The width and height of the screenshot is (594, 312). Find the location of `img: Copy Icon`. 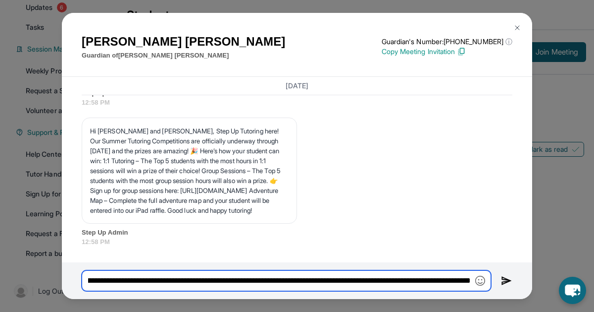

img: Copy Icon is located at coordinates (462, 52).